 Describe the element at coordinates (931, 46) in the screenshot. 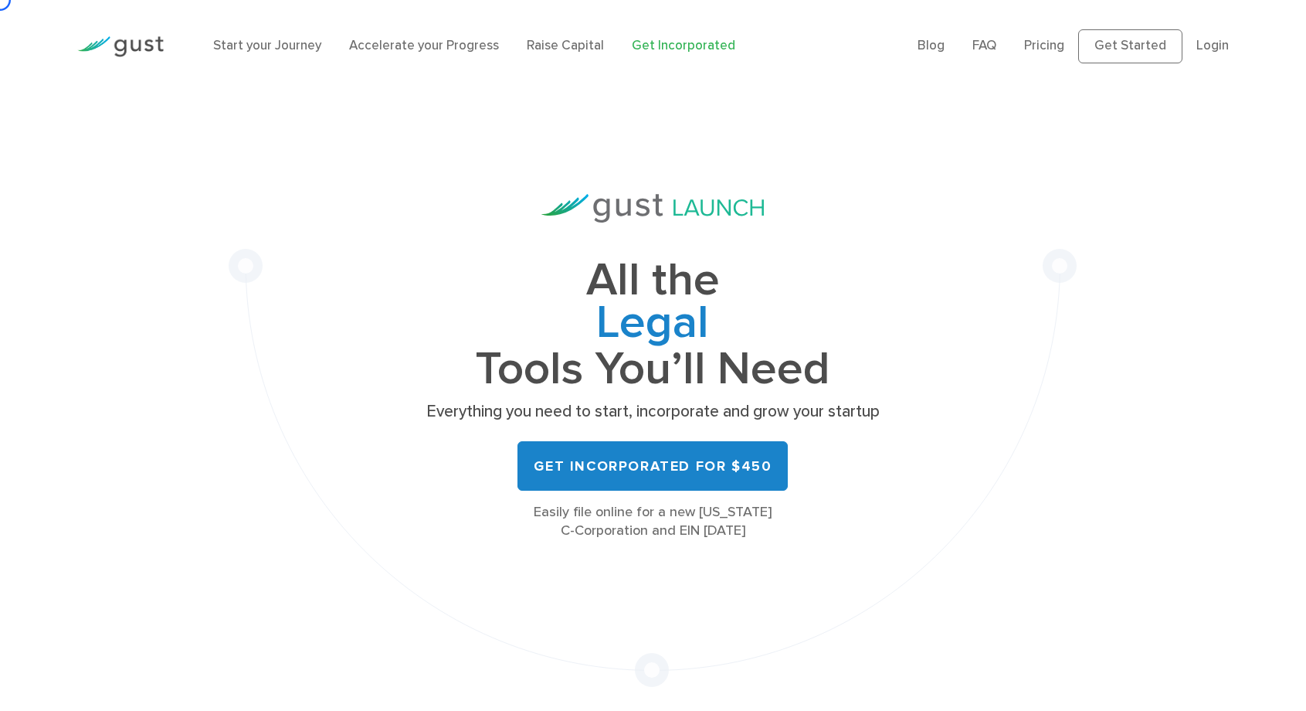

I see `a: Blog` at that location.